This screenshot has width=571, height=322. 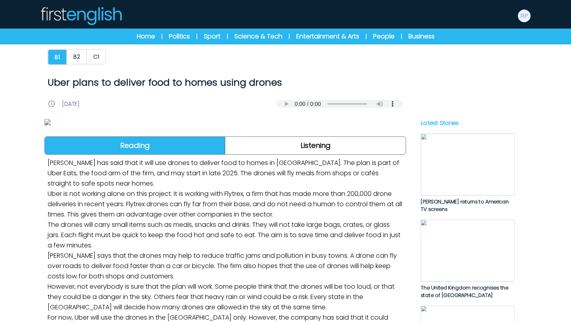 I want to click on a: B2, so click(x=77, y=57).